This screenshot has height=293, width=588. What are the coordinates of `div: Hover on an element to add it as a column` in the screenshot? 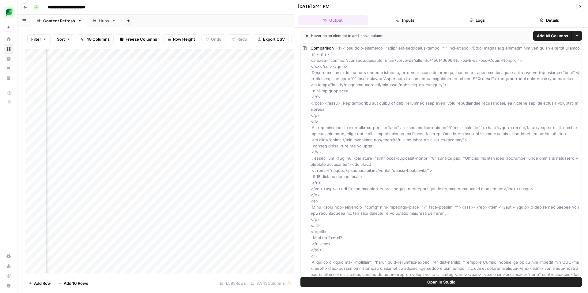 It's located at (380, 36).